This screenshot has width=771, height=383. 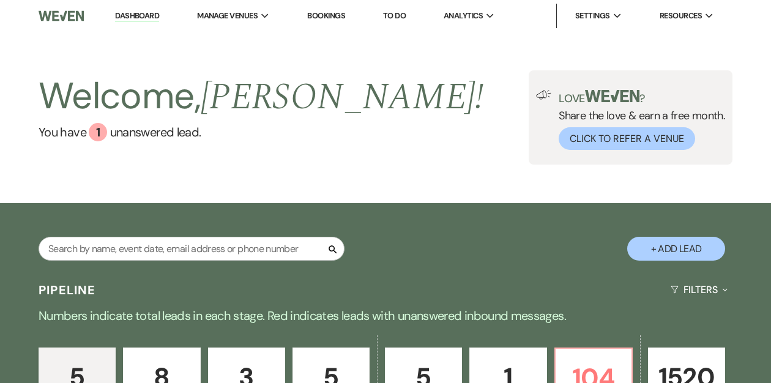 I want to click on div: Share the love & earn a free month., so click(x=638, y=120).